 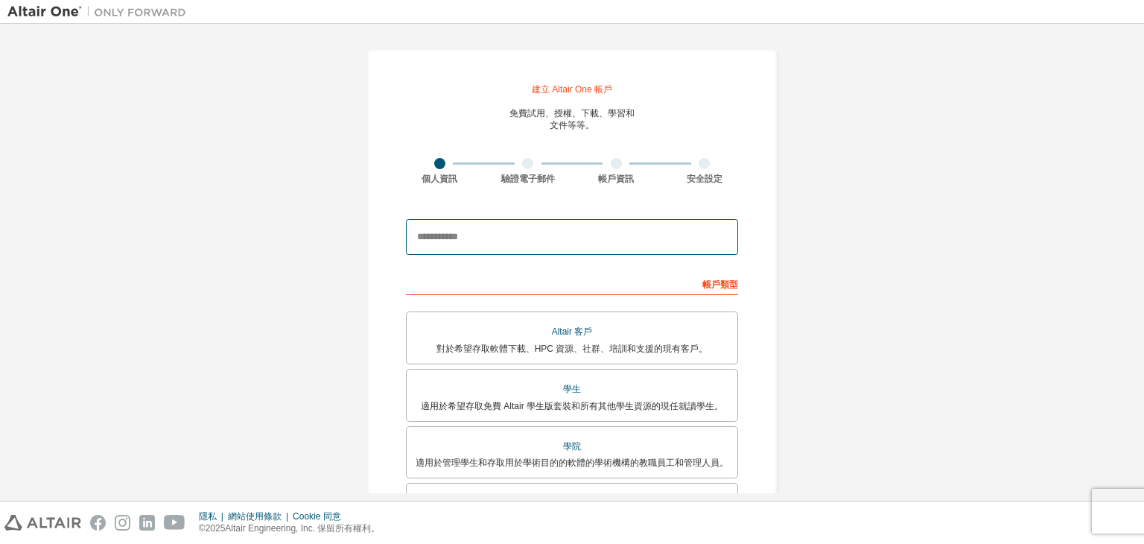 I want to click on font: 文件等等。, so click(x=572, y=125).